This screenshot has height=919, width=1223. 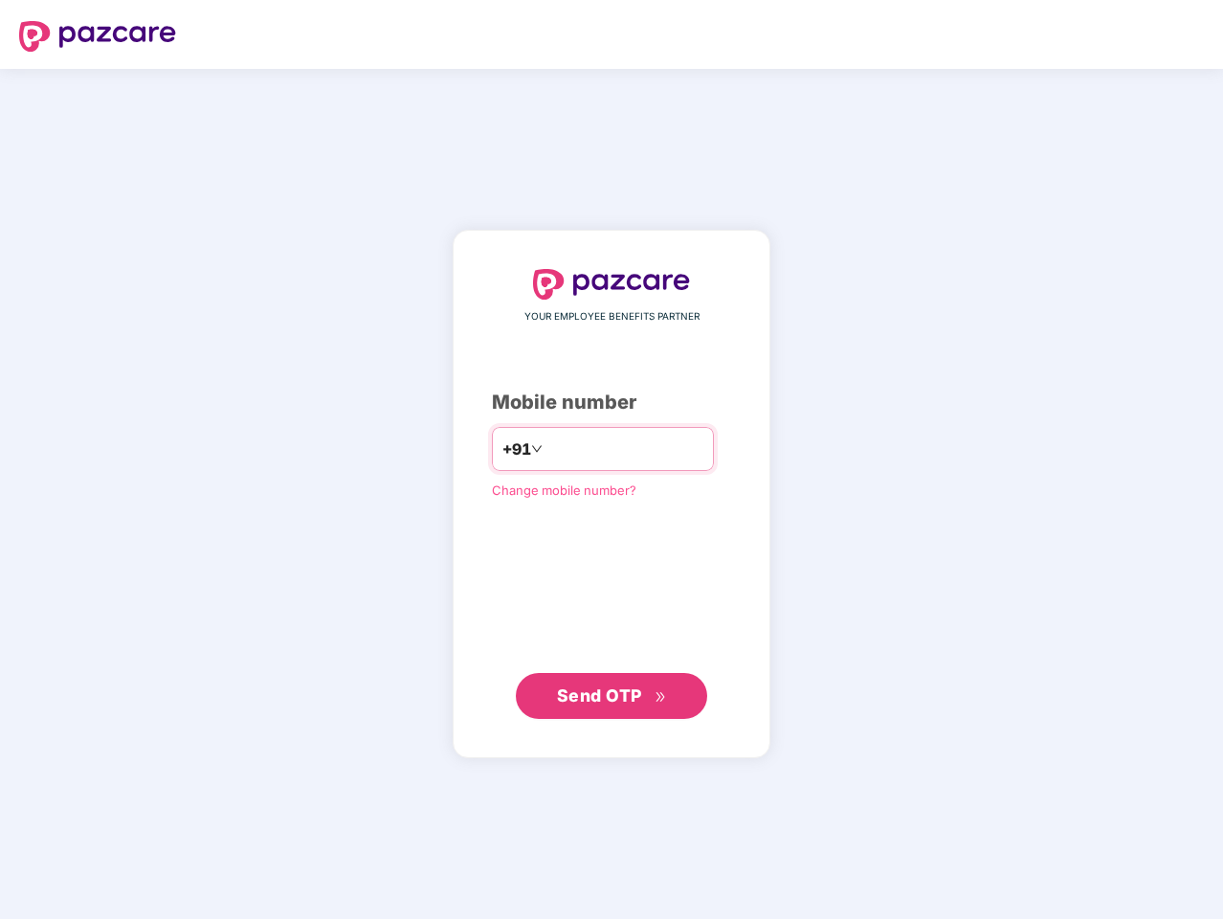 What do you see at coordinates (517, 449) in the screenshot?
I see `span: +91` at bounding box center [517, 449].